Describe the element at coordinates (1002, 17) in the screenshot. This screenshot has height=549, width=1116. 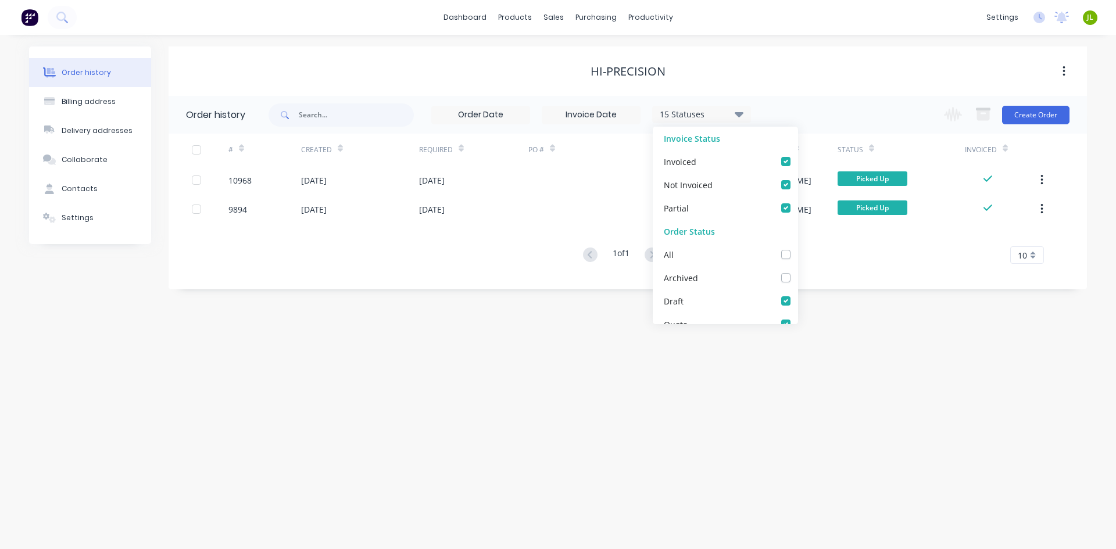
I see `div: settings` at that location.